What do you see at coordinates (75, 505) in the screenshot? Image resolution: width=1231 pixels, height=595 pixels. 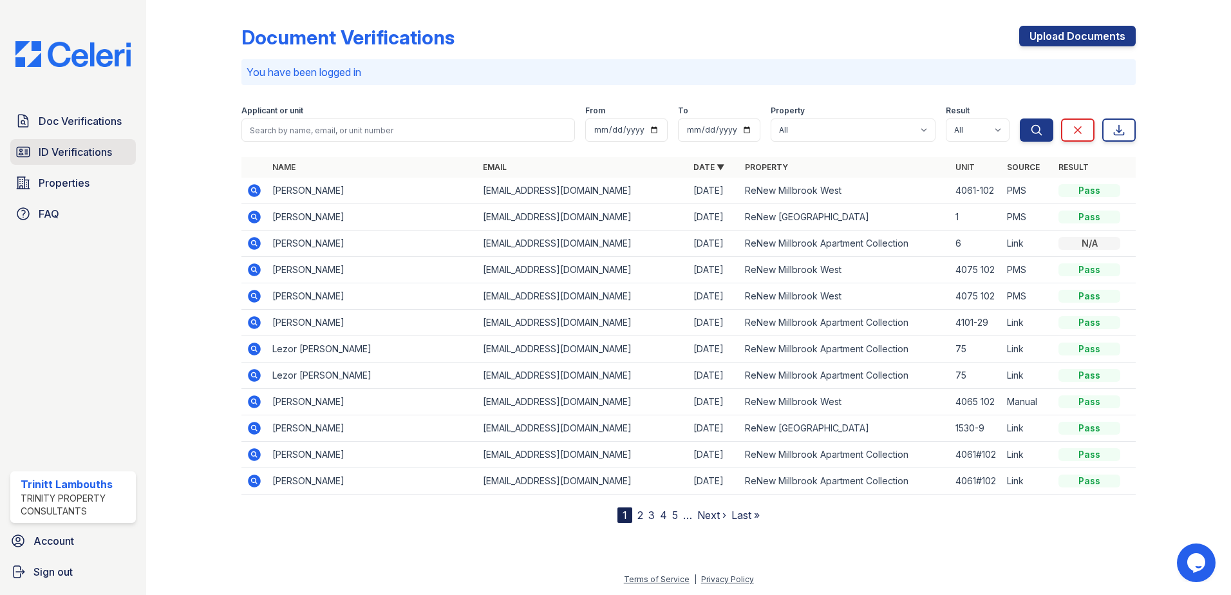 I see `div: Trinity Property Consultants` at bounding box center [75, 505].